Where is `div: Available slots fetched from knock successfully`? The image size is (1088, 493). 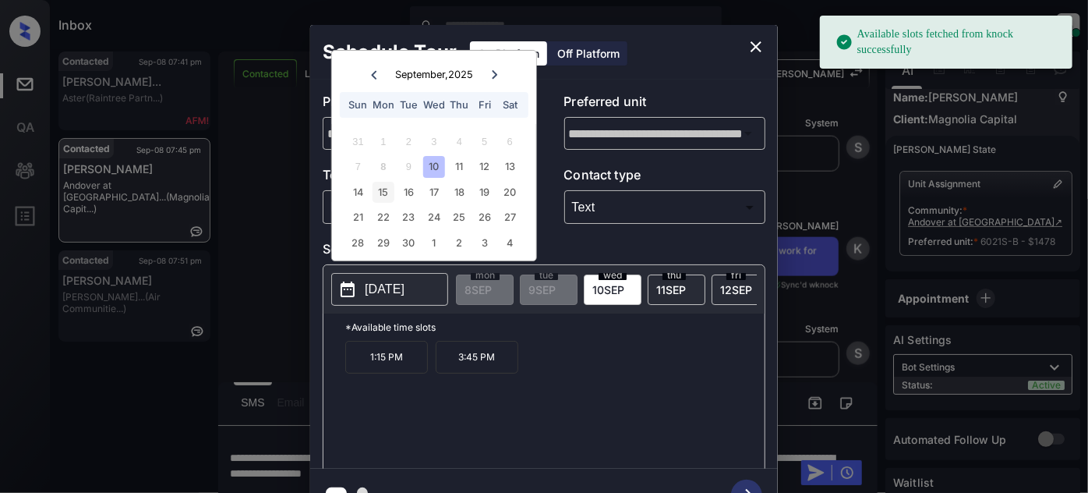 div: Available slots fetched from knock successfully is located at coordinates (948, 42).